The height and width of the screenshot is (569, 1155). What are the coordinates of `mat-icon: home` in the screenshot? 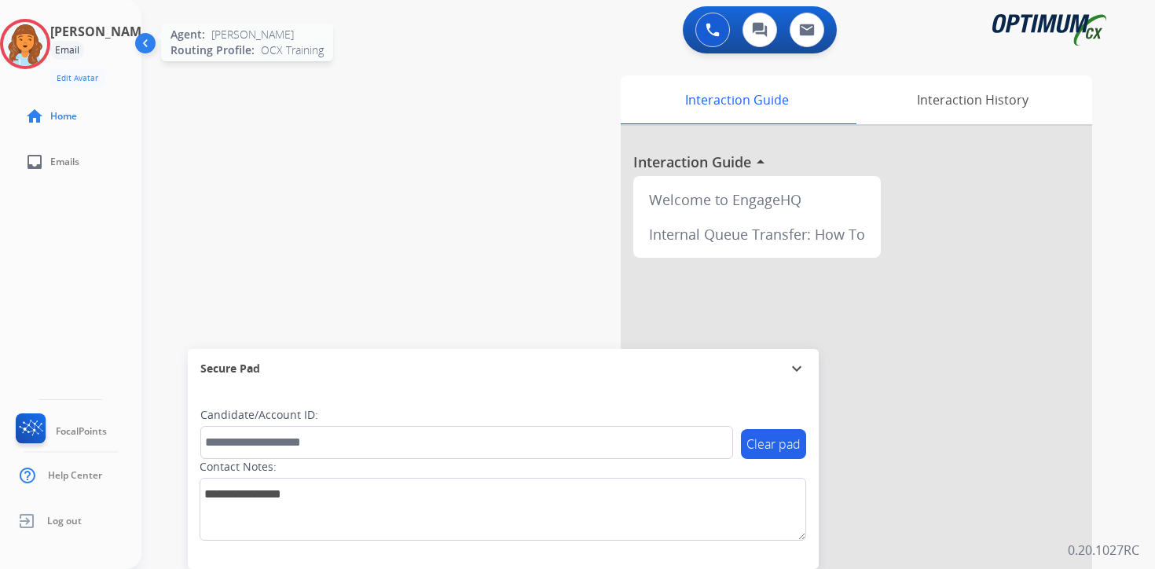 It's located at (35, 116).